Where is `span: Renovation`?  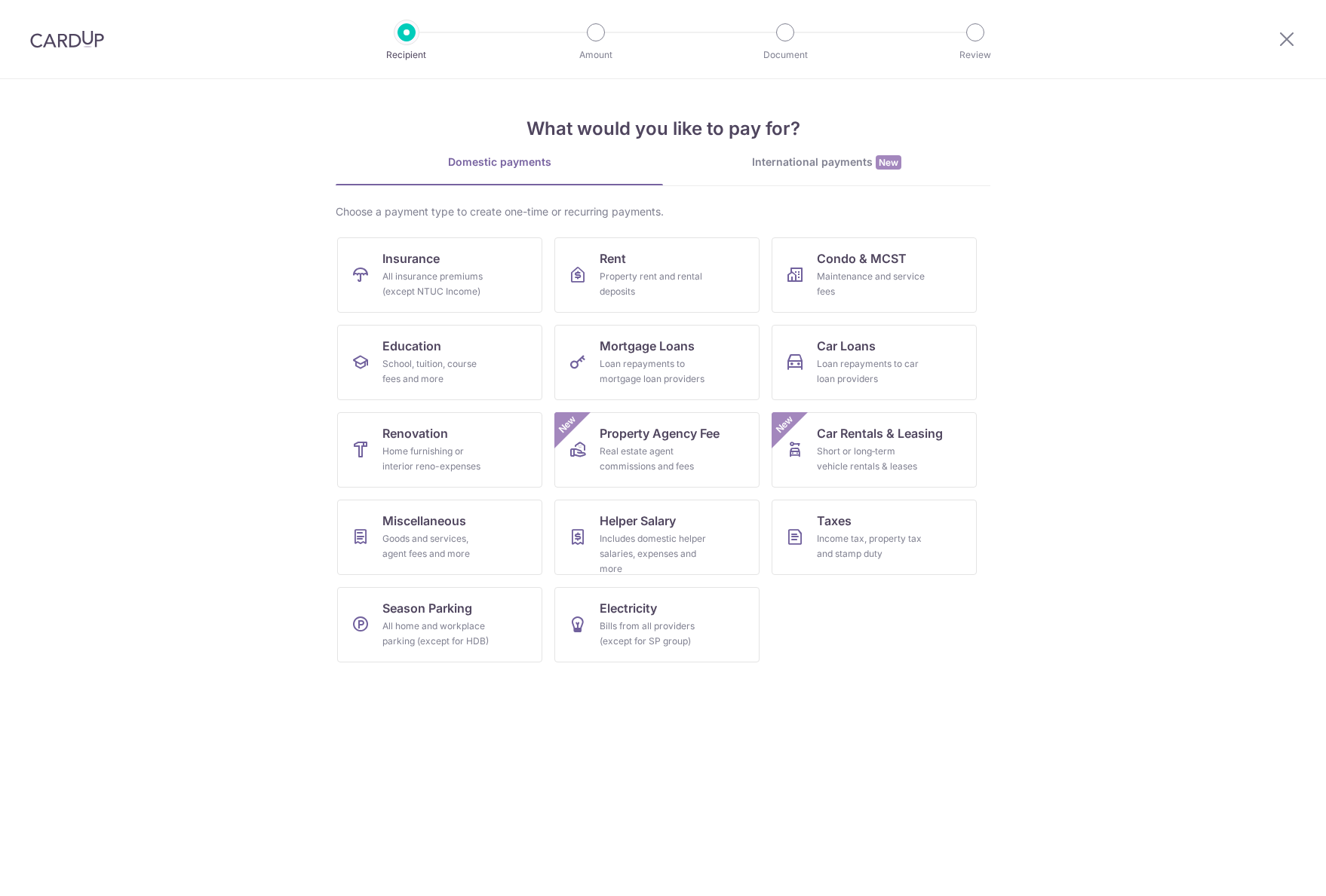
span: Renovation is located at coordinates (415, 434).